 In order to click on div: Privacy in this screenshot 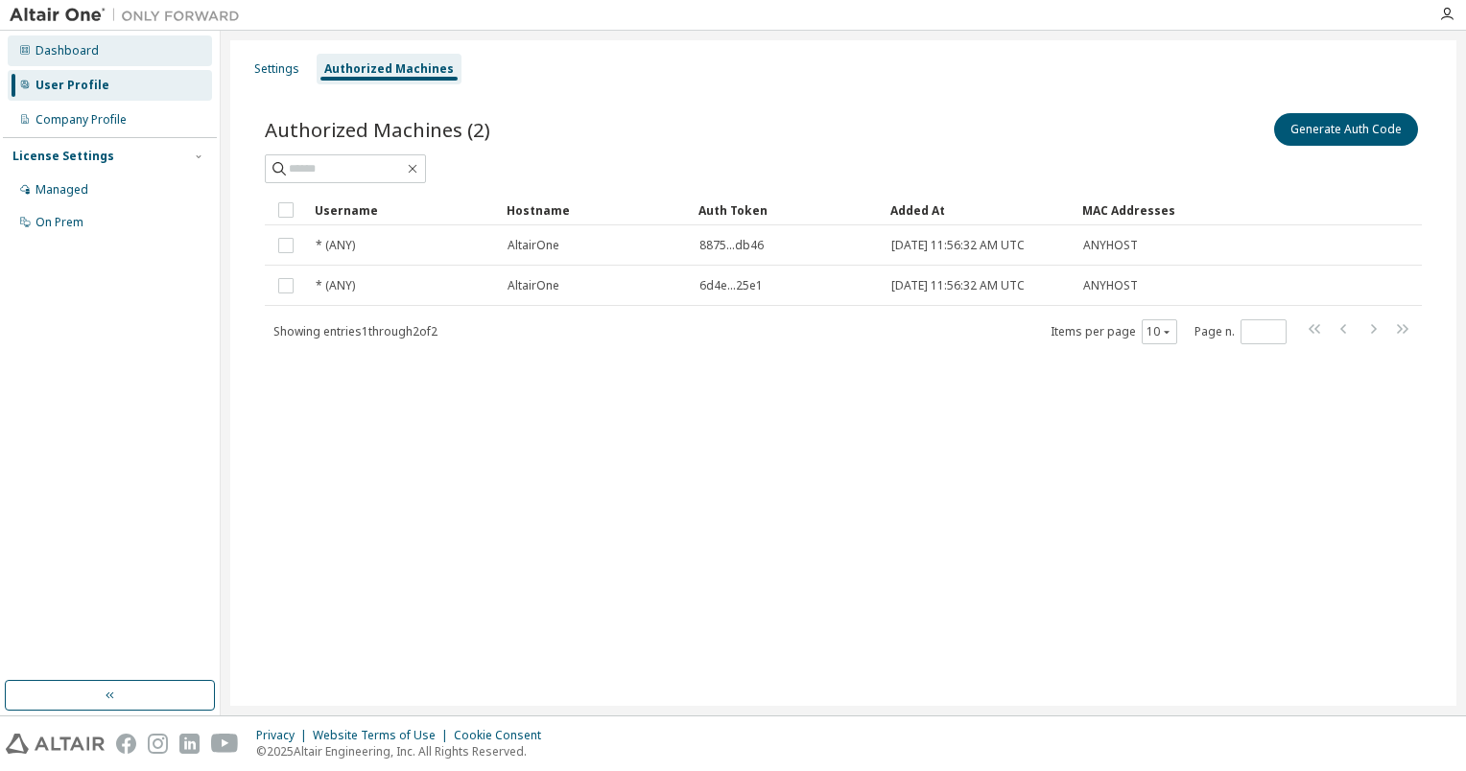, I will do `click(284, 736)`.